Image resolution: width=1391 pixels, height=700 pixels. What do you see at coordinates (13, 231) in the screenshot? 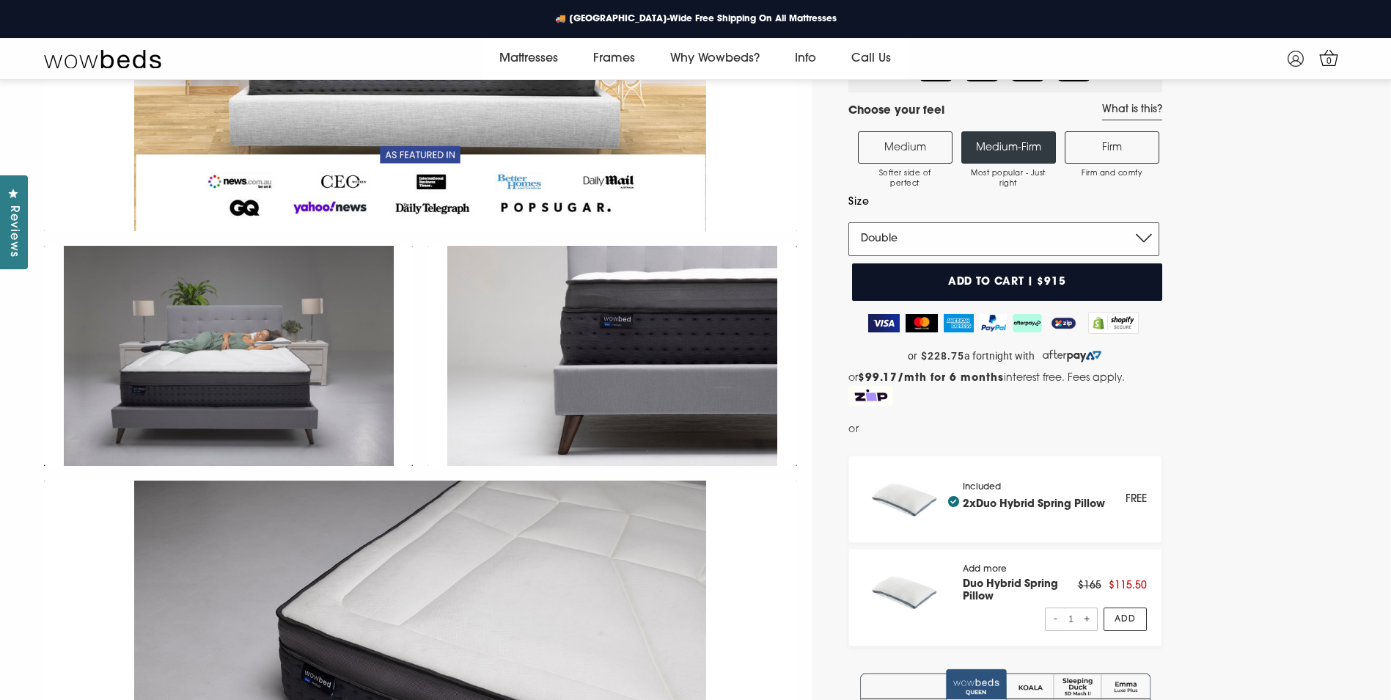
I see `span: Reviews` at bounding box center [13, 231].